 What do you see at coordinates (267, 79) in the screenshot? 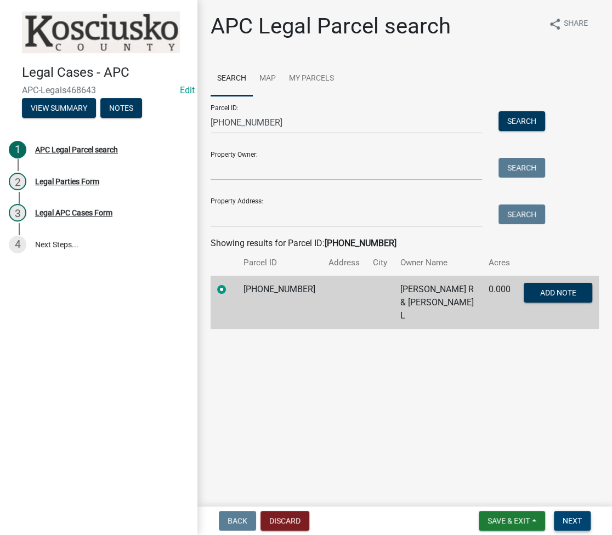
I see `a: Map` at bounding box center [267, 79].